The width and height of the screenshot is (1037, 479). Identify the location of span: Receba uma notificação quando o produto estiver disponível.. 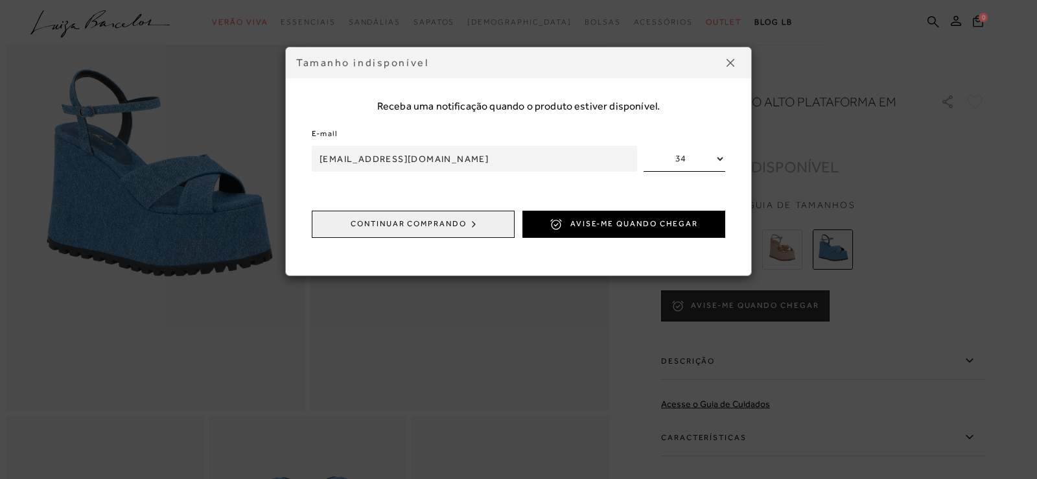
(518, 106).